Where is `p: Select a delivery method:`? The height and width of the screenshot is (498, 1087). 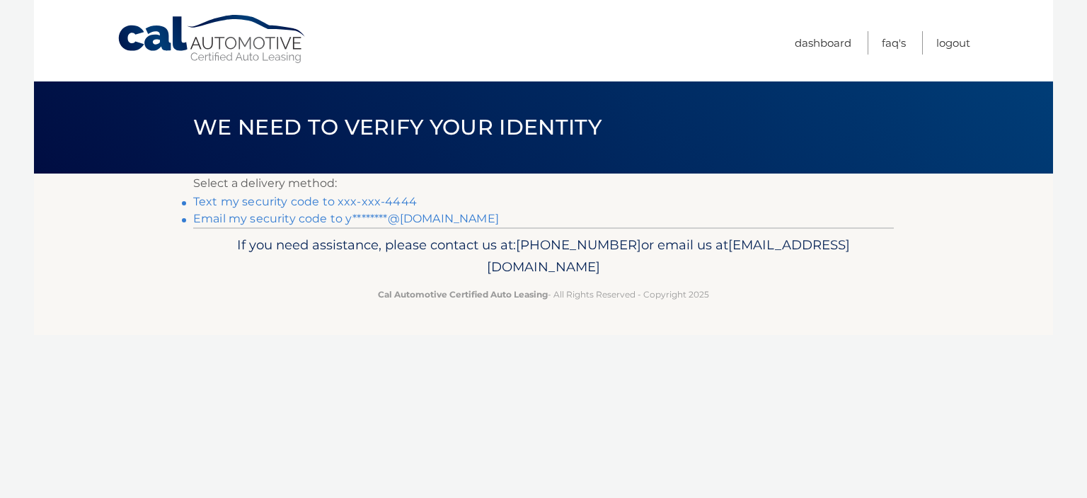 p: Select a delivery method: is located at coordinates (544, 183).